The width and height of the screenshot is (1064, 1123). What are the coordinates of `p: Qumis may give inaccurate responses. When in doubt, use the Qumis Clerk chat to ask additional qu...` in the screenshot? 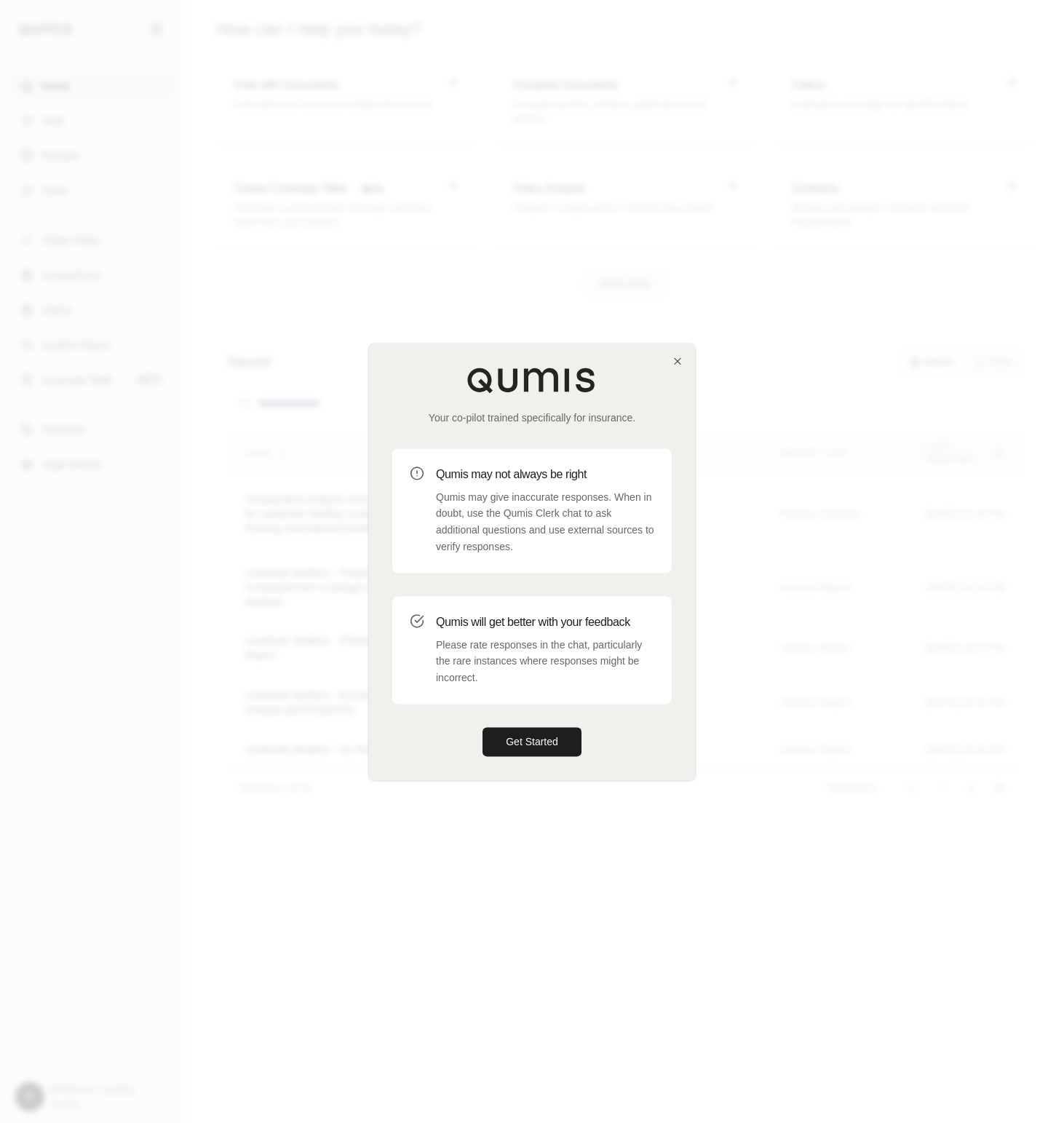 It's located at (545, 522).